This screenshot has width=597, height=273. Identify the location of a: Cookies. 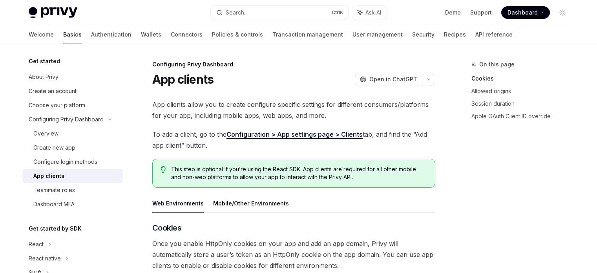
(523, 78).